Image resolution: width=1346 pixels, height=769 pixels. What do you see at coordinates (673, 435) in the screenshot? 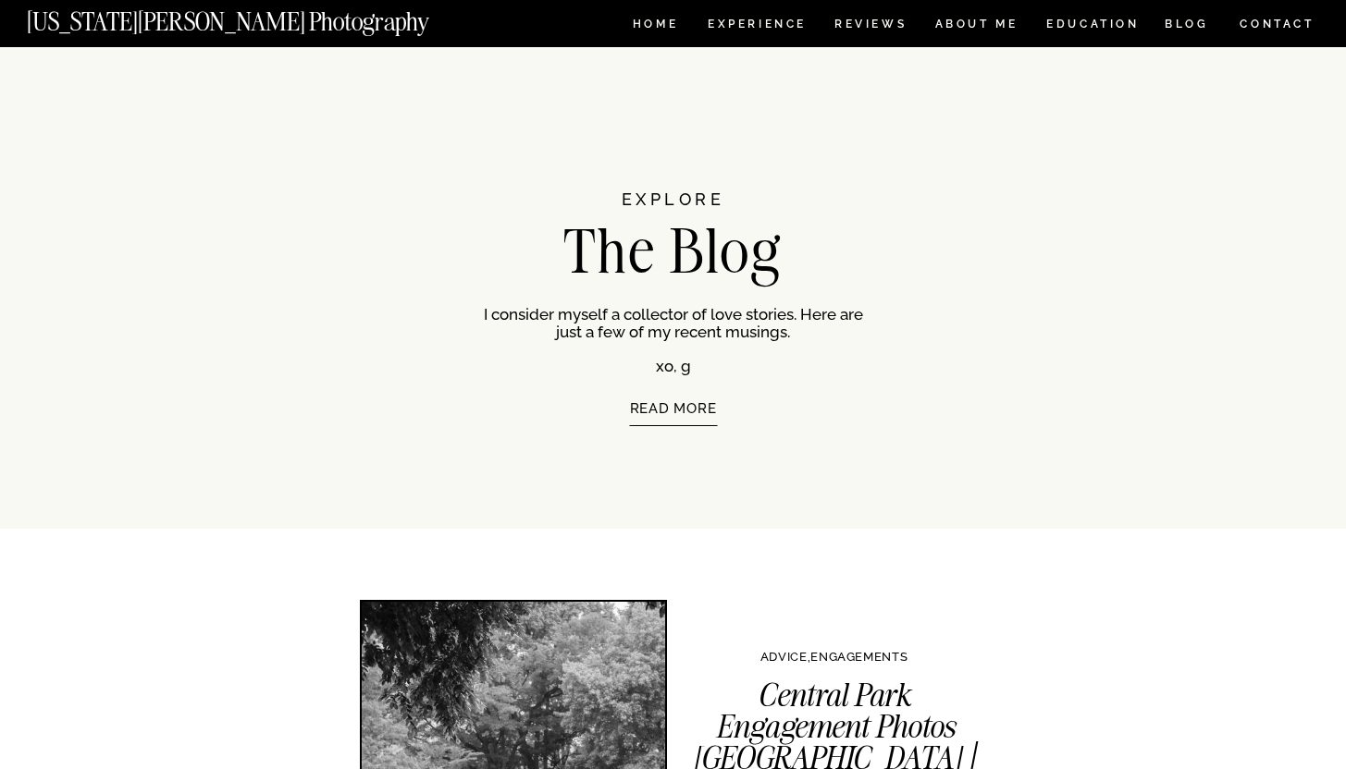
I see `p: READ MORE` at bounding box center [673, 435].